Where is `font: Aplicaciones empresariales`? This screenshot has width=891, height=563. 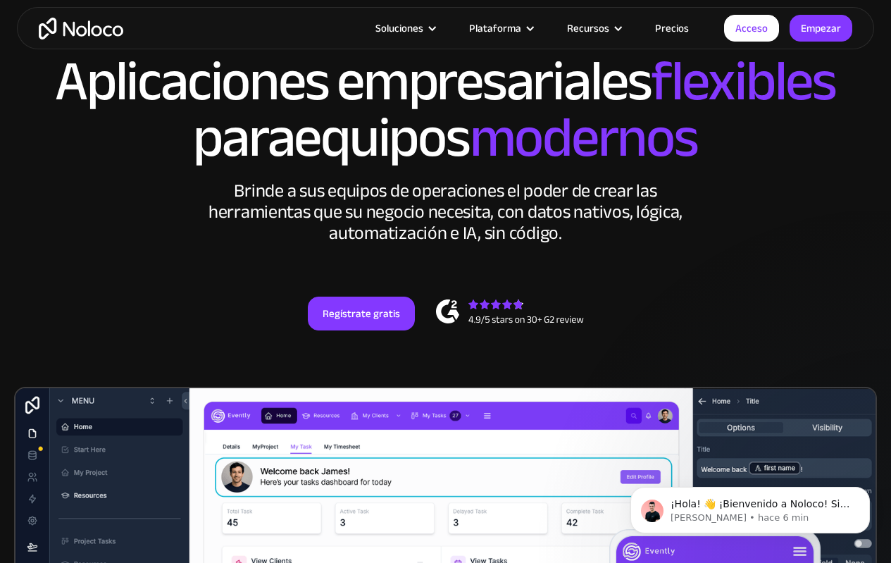 font: Aplicaciones empresariales is located at coordinates (353, 81).